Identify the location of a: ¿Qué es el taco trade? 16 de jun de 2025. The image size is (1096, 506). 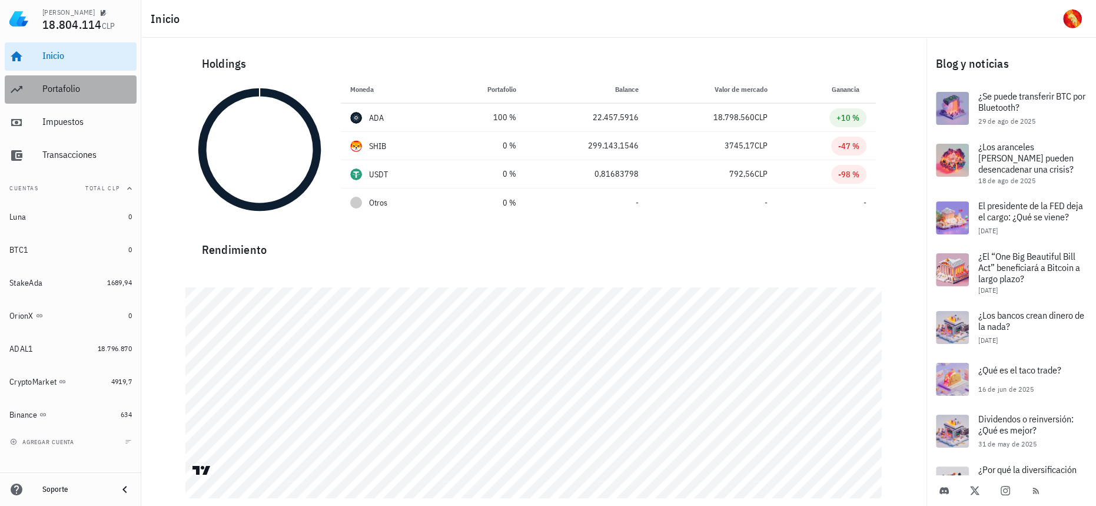
(1011, 379).